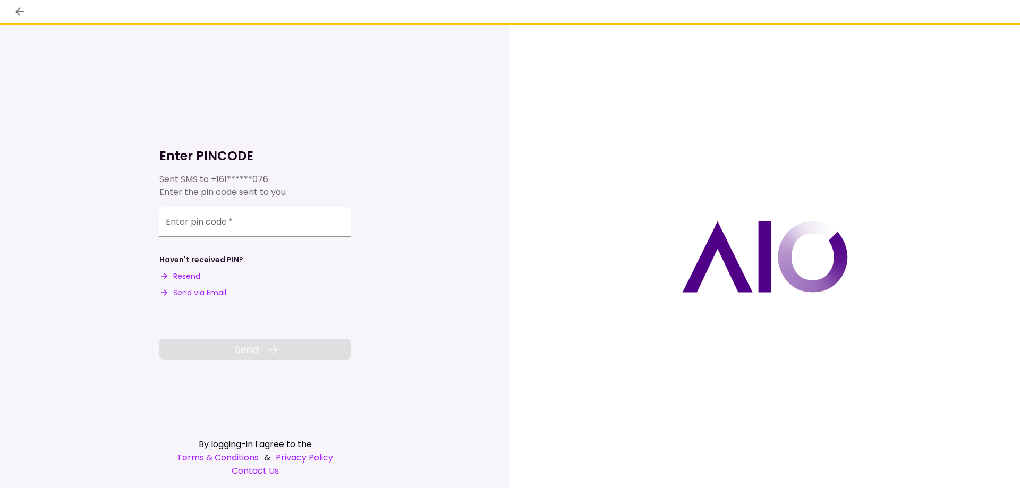  What do you see at coordinates (255, 186) in the screenshot?
I see `div: Sent SMS to Enter the pin code sent to you` at bounding box center [255, 186].